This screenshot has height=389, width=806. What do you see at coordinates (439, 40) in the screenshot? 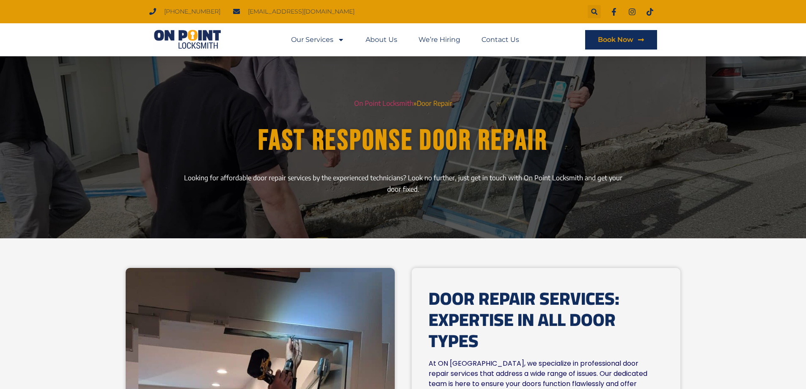
I see `a: We’re Hiring` at bounding box center [439, 40].